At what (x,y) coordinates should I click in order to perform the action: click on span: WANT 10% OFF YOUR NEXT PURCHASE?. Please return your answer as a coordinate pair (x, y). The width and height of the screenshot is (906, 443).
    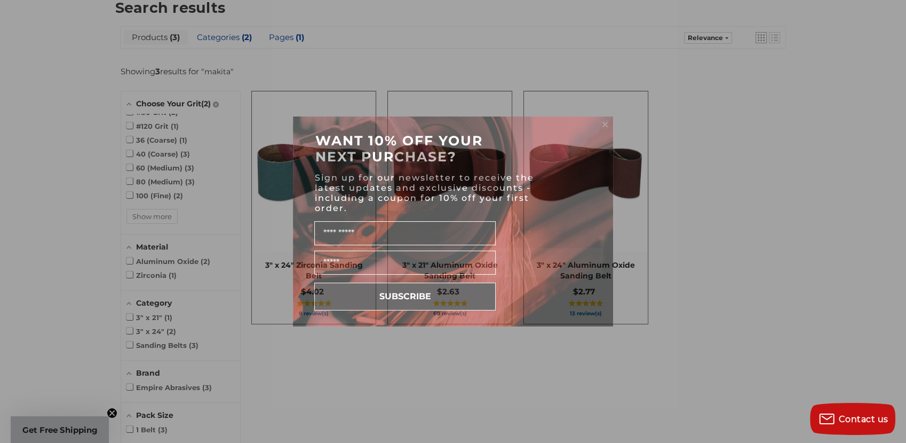
    Looking at the image, I should click on (399, 148).